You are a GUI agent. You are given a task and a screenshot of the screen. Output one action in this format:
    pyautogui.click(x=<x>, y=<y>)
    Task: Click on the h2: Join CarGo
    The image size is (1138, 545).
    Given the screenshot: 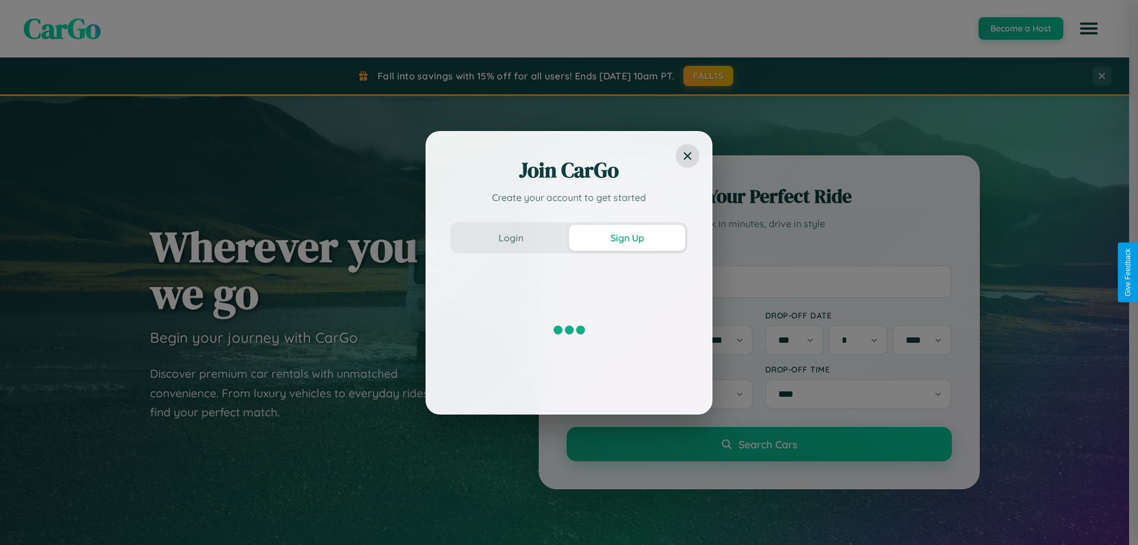 What is the action you would take?
    pyautogui.click(x=569, y=170)
    